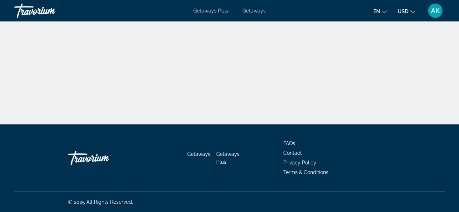  I want to click on button: Change currency, so click(406, 11).